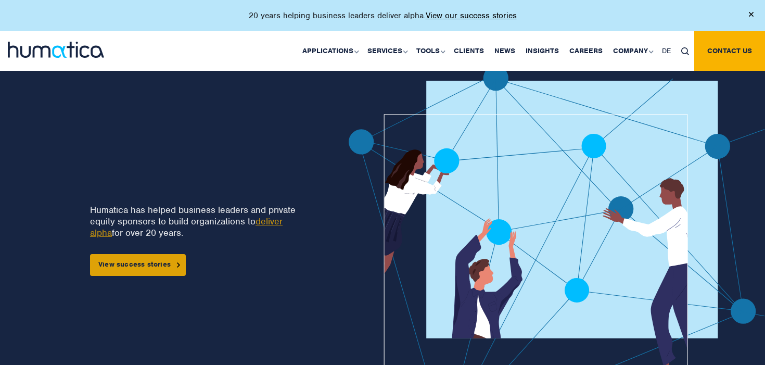 Image resolution: width=765 pixels, height=365 pixels. What do you see at coordinates (632, 51) in the screenshot?
I see `a: Company` at bounding box center [632, 51].